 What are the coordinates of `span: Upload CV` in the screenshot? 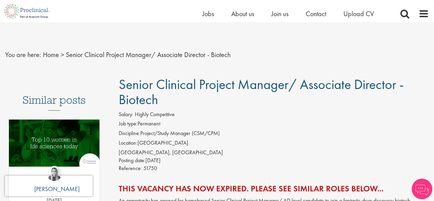 It's located at (359, 14).